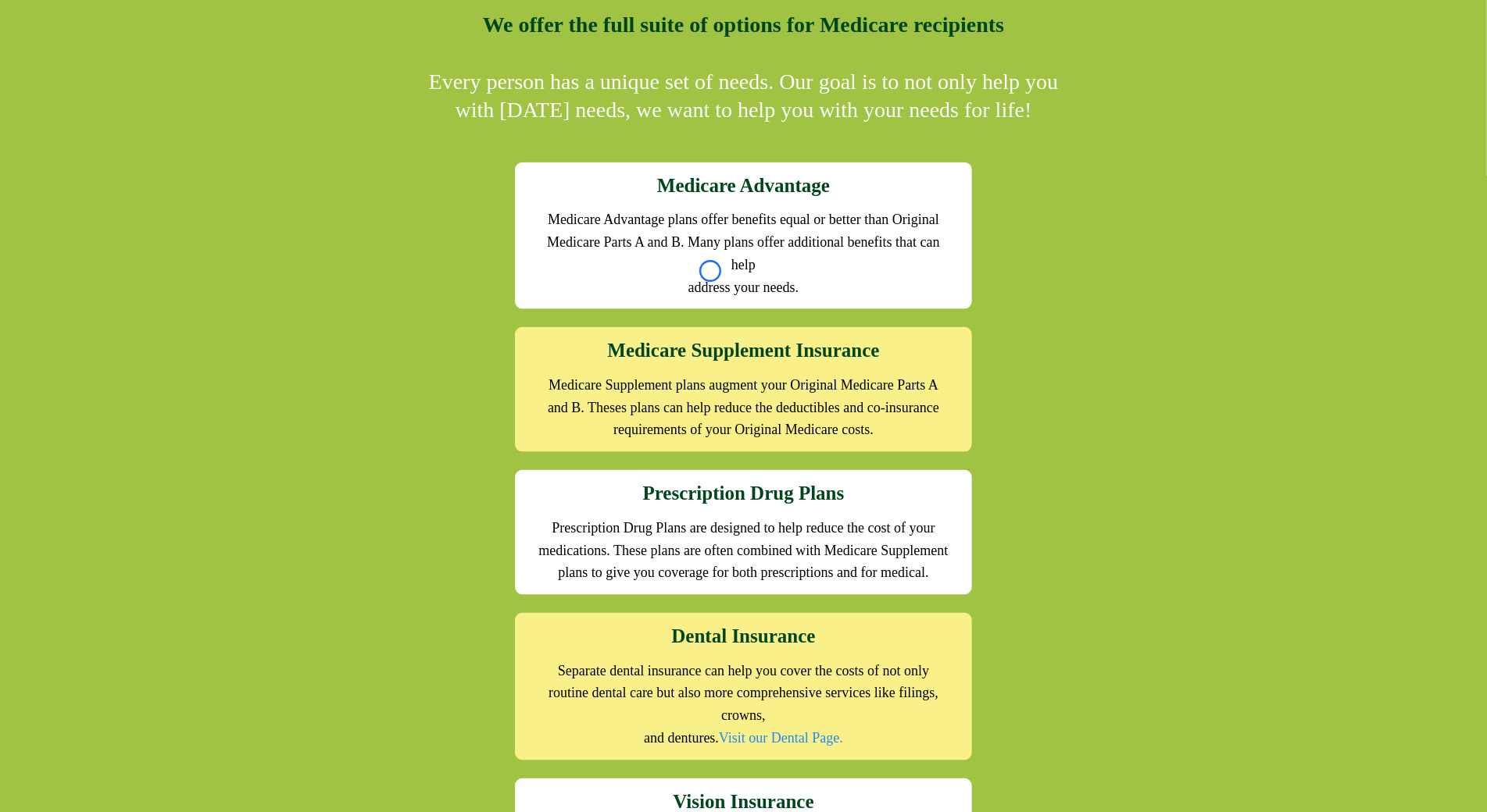  Describe the element at coordinates (743, 287) in the screenshot. I see `h2: address your needs.` at that location.